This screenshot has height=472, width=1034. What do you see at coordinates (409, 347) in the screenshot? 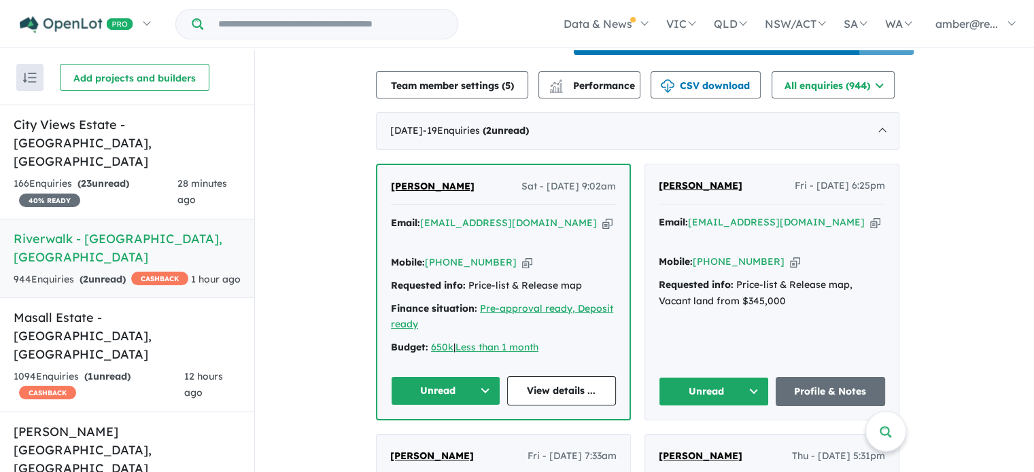
I see `strong: Budget:` at bounding box center [409, 347].